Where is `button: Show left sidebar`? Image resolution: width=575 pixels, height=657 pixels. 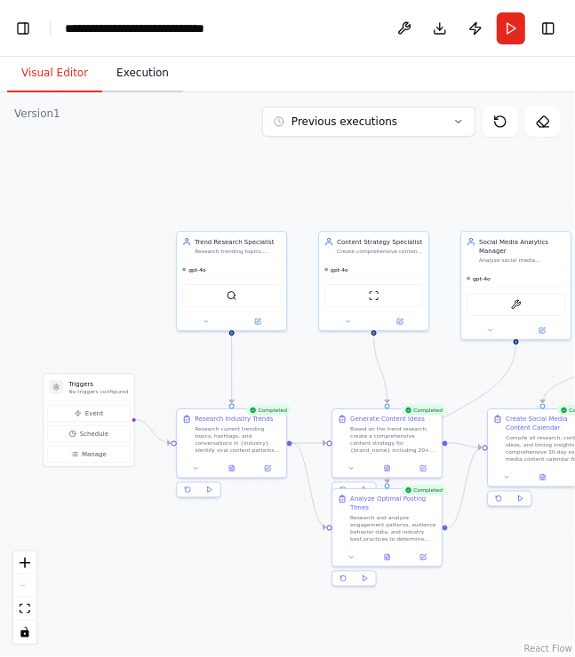
button: Show left sidebar is located at coordinates (23, 28).